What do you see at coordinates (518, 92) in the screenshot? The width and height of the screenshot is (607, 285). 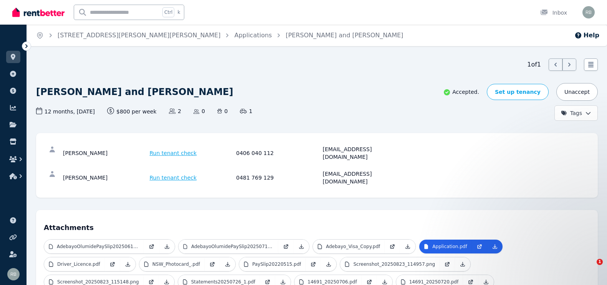 I see `a: Set up tenancy` at bounding box center [518, 92].